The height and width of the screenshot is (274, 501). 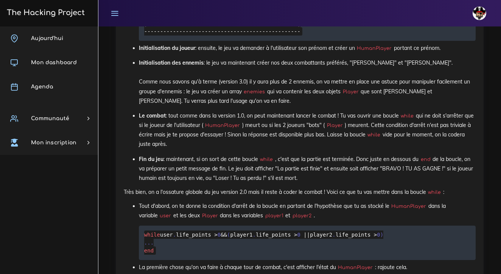 I want to click on p: Très bien, on a l'ossature globale du jeu version 2.0 mais il reste à coder le combat ! Voici ce ..., so click(x=300, y=192).